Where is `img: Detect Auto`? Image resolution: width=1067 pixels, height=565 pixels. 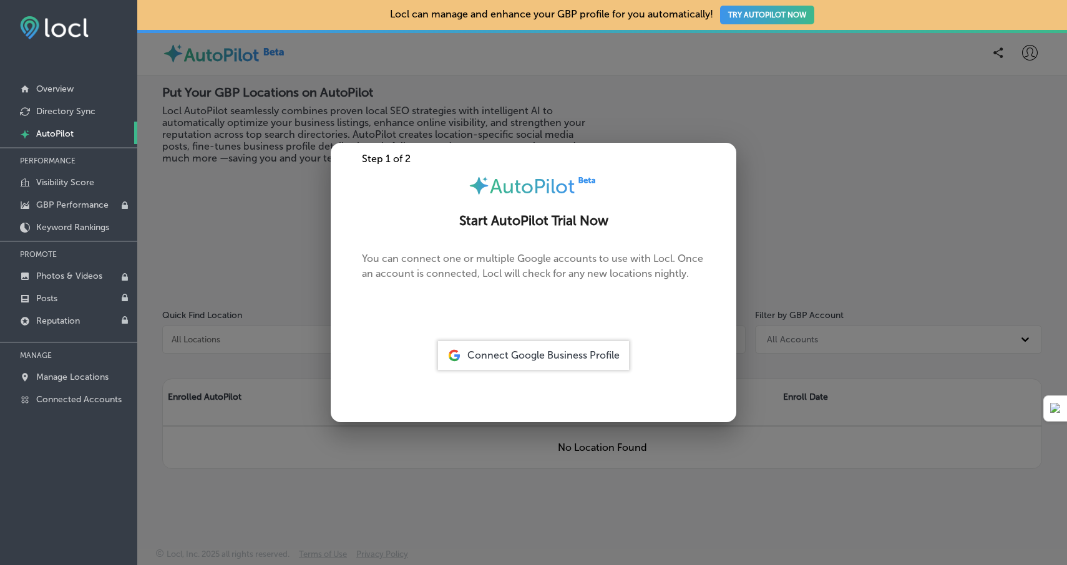 img: Detect Auto is located at coordinates (1056, 409).